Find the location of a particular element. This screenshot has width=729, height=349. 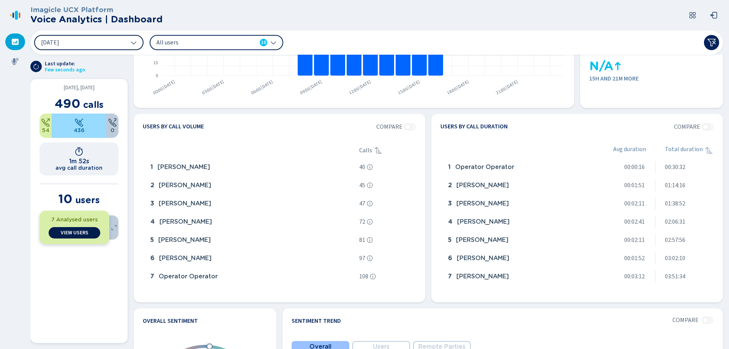

span: 47 is located at coordinates (362, 204).